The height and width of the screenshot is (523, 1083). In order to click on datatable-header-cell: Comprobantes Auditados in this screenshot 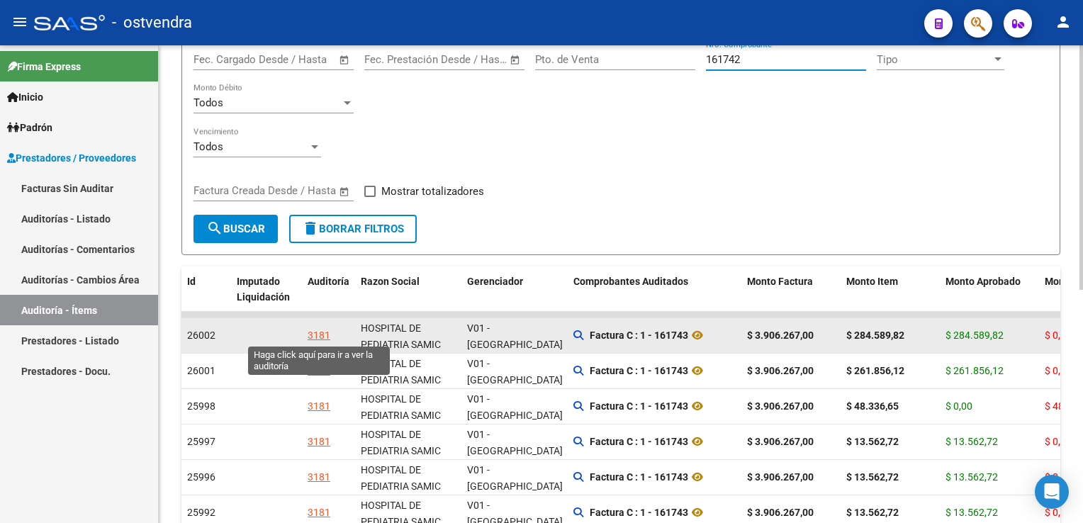, I will do `click(654, 290)`.